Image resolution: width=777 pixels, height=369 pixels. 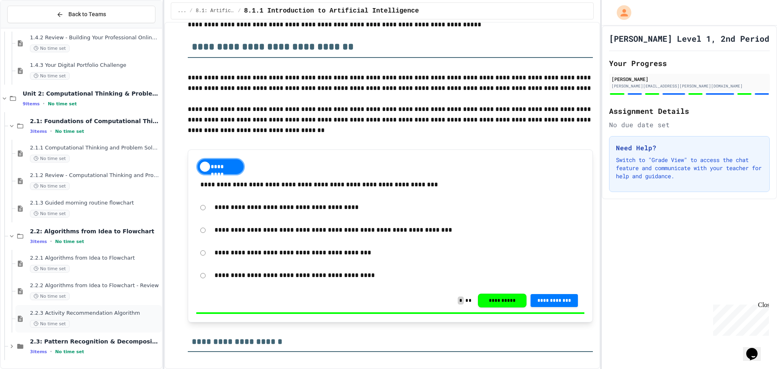 What do you see at coordinates (87, 14) in the screenshot?
I see `span: Back to Teams` at bounding box center [87, 14].